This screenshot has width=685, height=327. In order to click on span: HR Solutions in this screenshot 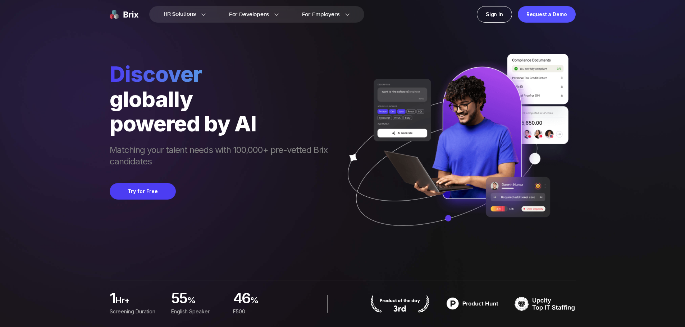, I will do `click(180, 14)`.